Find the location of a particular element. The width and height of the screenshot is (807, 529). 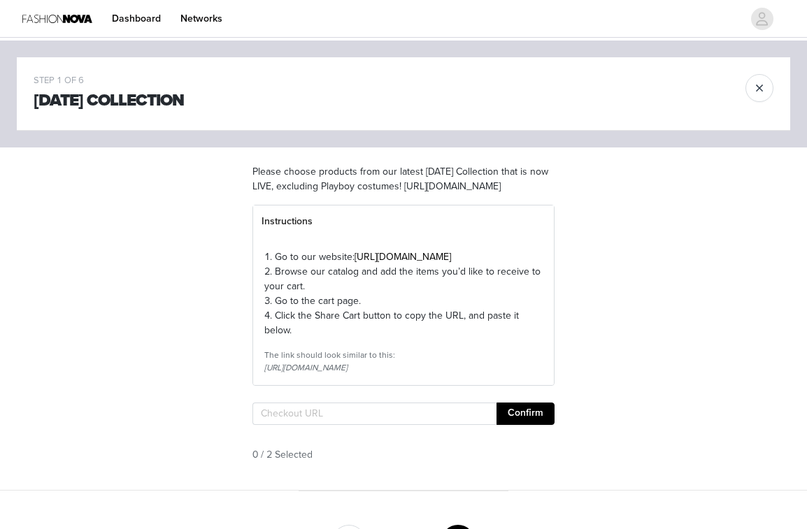

input: Checkout URL is located at coordinates (374, 414).